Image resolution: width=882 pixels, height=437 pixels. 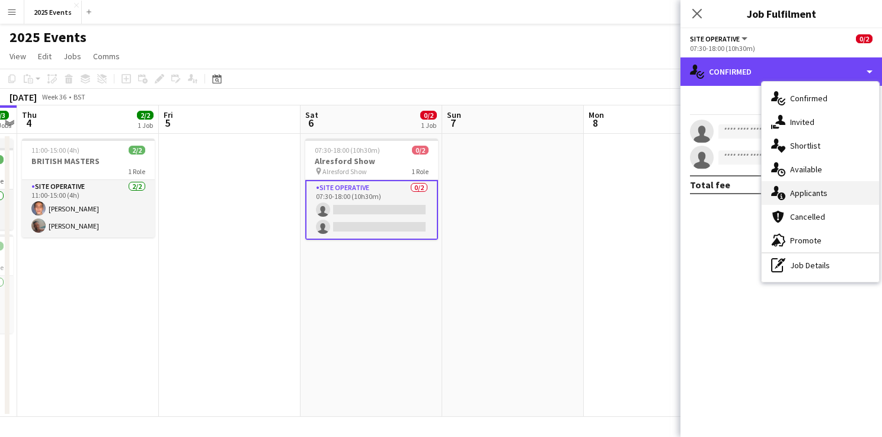 I want to click on div: Confirmed, so click(x=781, y=72).